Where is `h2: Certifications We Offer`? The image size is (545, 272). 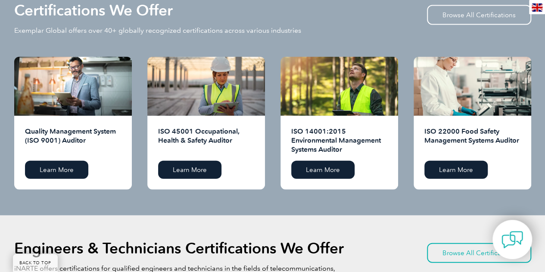 h2: Certifications We Offer is located at coordinates (94, 10).